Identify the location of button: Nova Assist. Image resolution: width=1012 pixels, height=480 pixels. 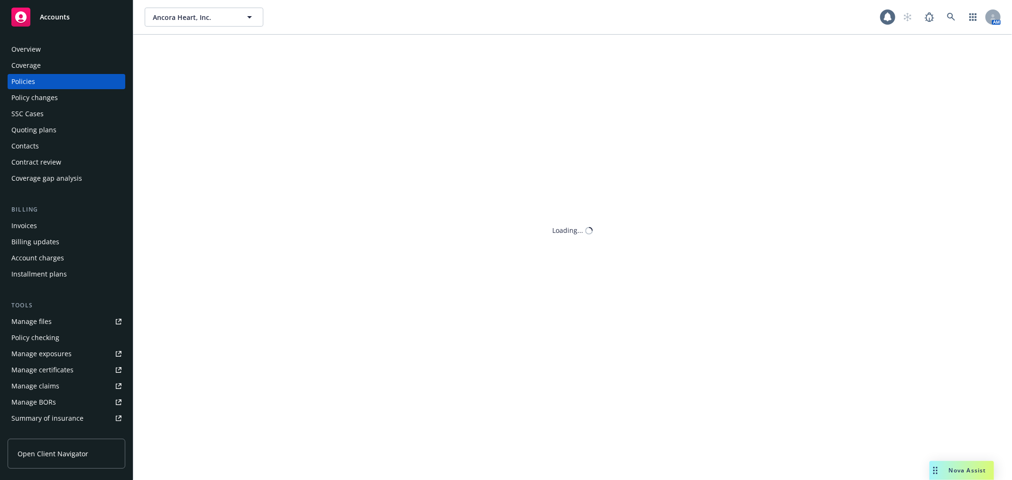
(961, 470).